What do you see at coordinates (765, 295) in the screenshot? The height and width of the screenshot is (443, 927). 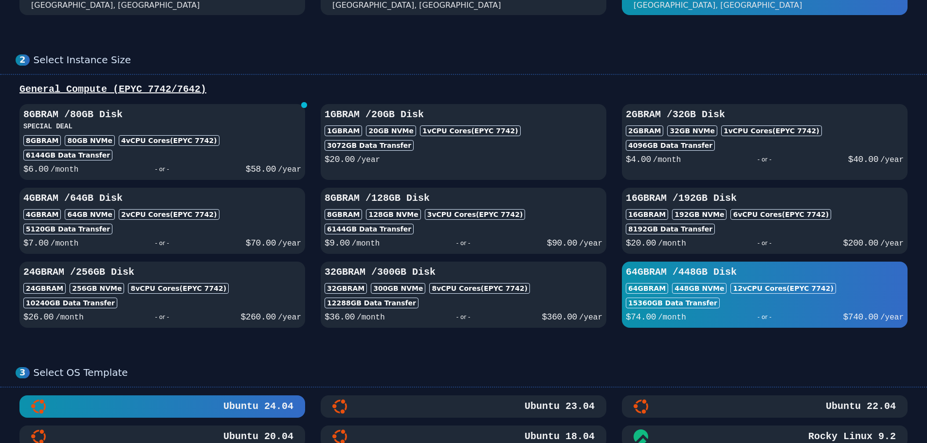 I see `button: 64GBRAM /448GB Disk64GBRAM448GB NVMe12vCPU Cores(EPYC 7742)15360GB Data Transfer$74.00/month- or ...` at bounding box center [765, 295].